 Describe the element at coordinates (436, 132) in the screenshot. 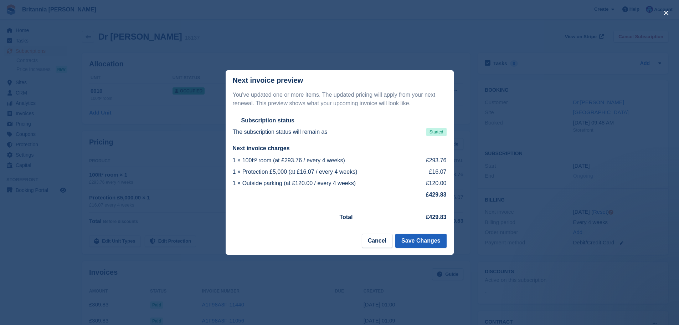

I see `span: Started` at that location.